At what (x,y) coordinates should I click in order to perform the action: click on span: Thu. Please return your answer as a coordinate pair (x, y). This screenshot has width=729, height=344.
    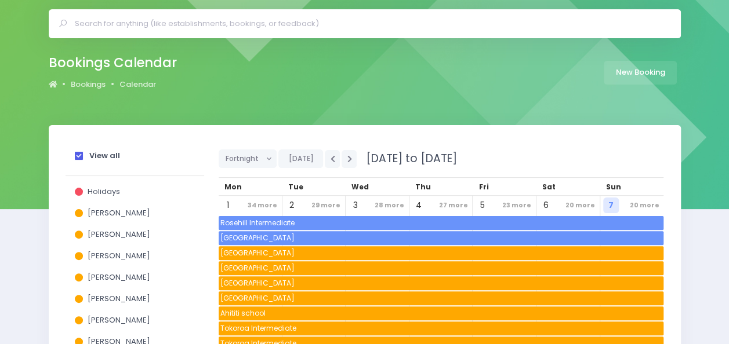
    Looking at the image, I should click on (423, 187).